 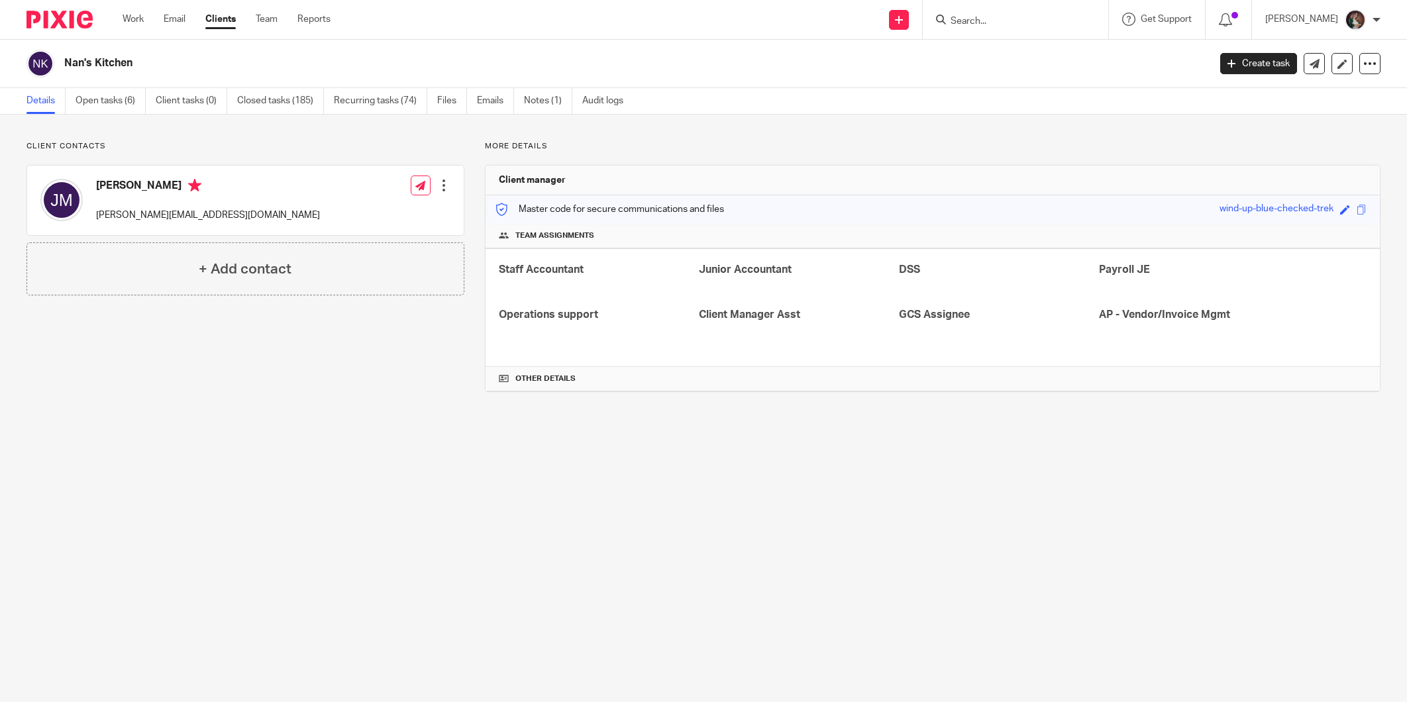 What do you see at coordinates (60, 19) in the screenshot?
I see `img: Pixie` at bounding box center [60, 19].